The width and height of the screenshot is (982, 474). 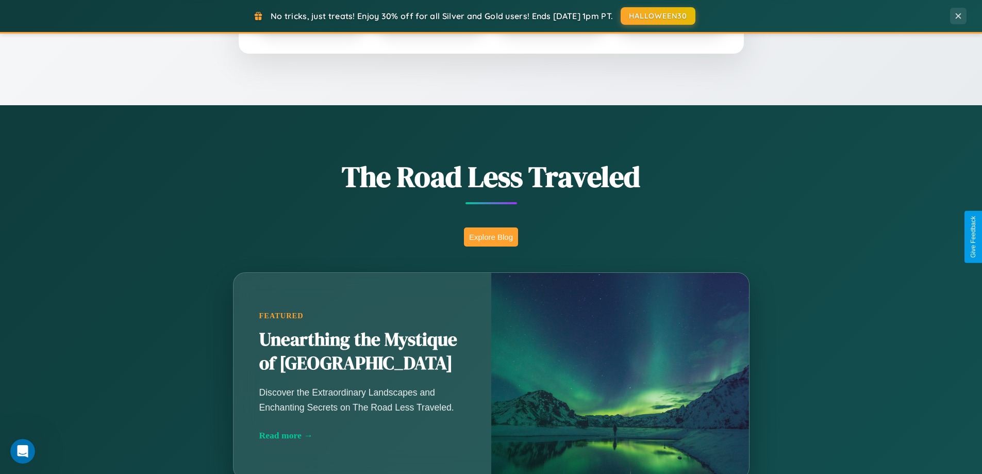 What do you see at coordinates (362, 435) in the screenshot?
I see `div: Read more →` at bounding box center [362, 435].